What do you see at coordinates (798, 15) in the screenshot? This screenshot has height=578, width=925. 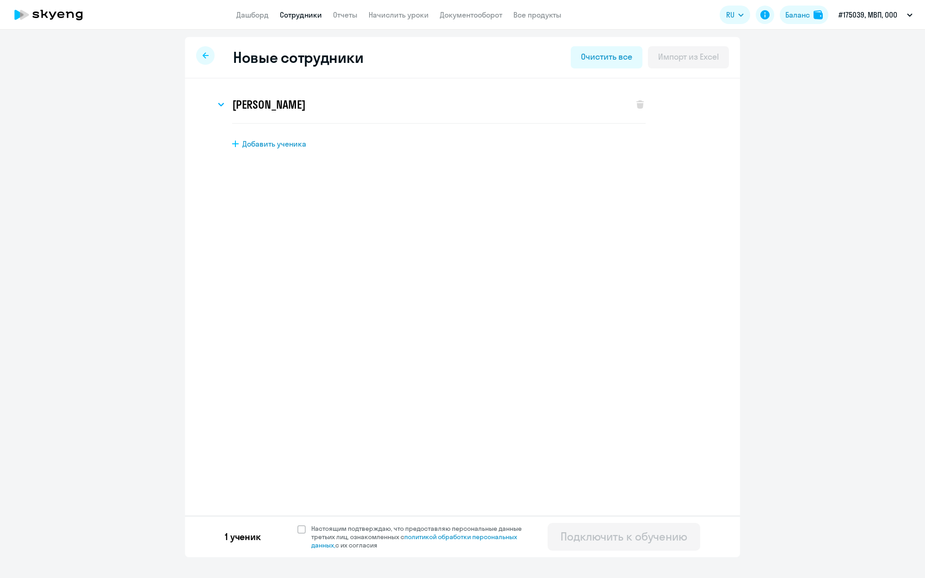 I see `div: Баланс` at bounding box center [798, 15].